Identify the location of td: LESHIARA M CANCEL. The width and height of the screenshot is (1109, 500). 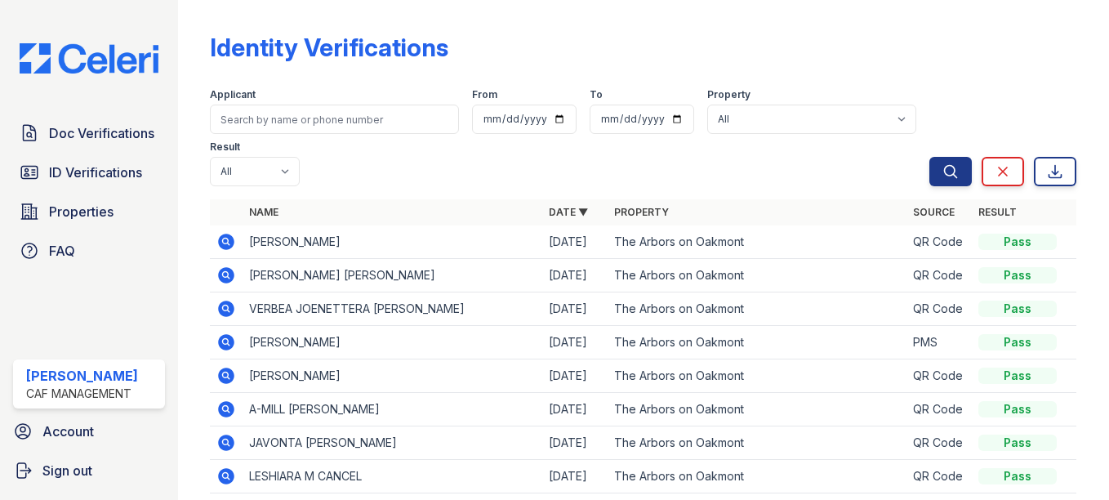
(392, 476).